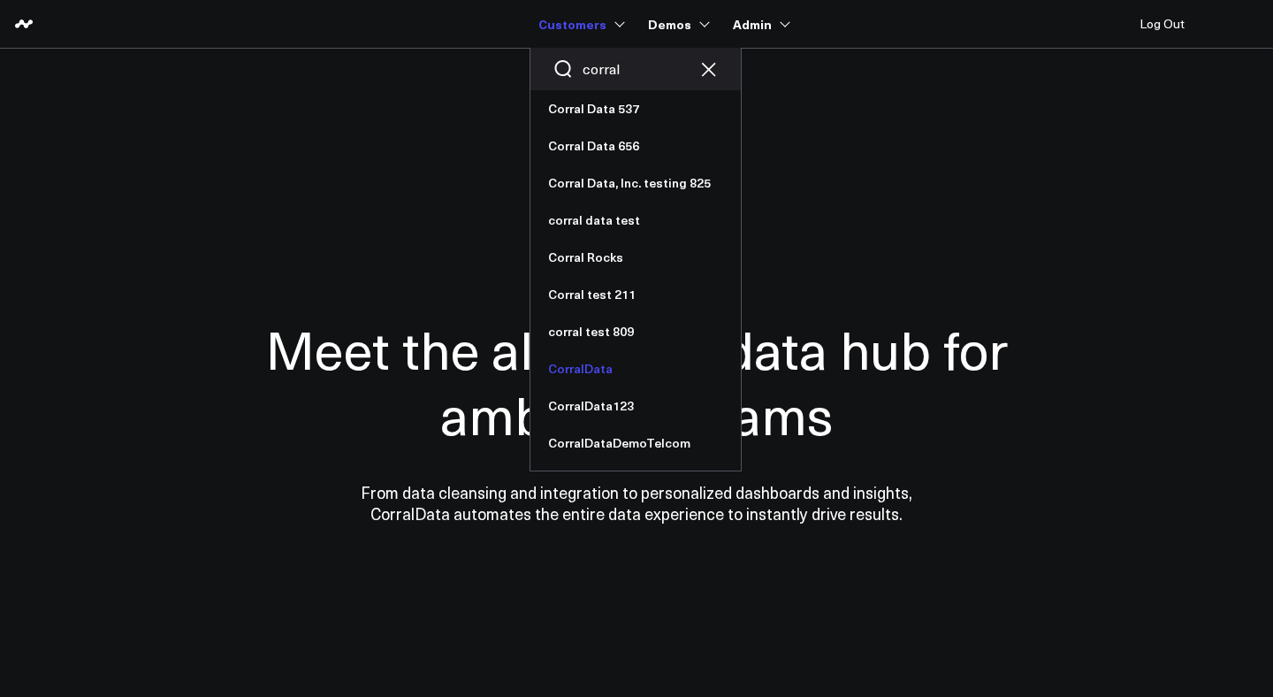 The image size is (1273, 697). What do you see at coordinates (636, 443) in the screenshot?
I see `a: CorralDataDemoTelcom` at bounding box center [636, 443].